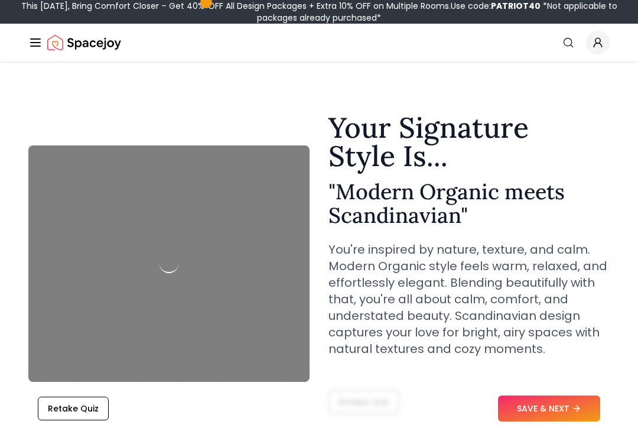  What do you see at coordinates (84, 43) in the screenshot?
I see `a: Spacejoy` at bounding box center [84, 43].